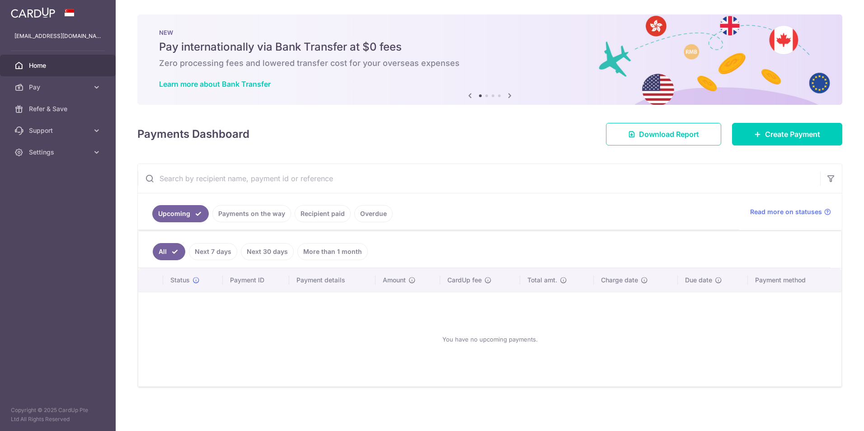 Image resolution: width=864 pixels, height=431 pixels. I want to click on input: Search by recipient name, payment id or reference, so click(479, 179).